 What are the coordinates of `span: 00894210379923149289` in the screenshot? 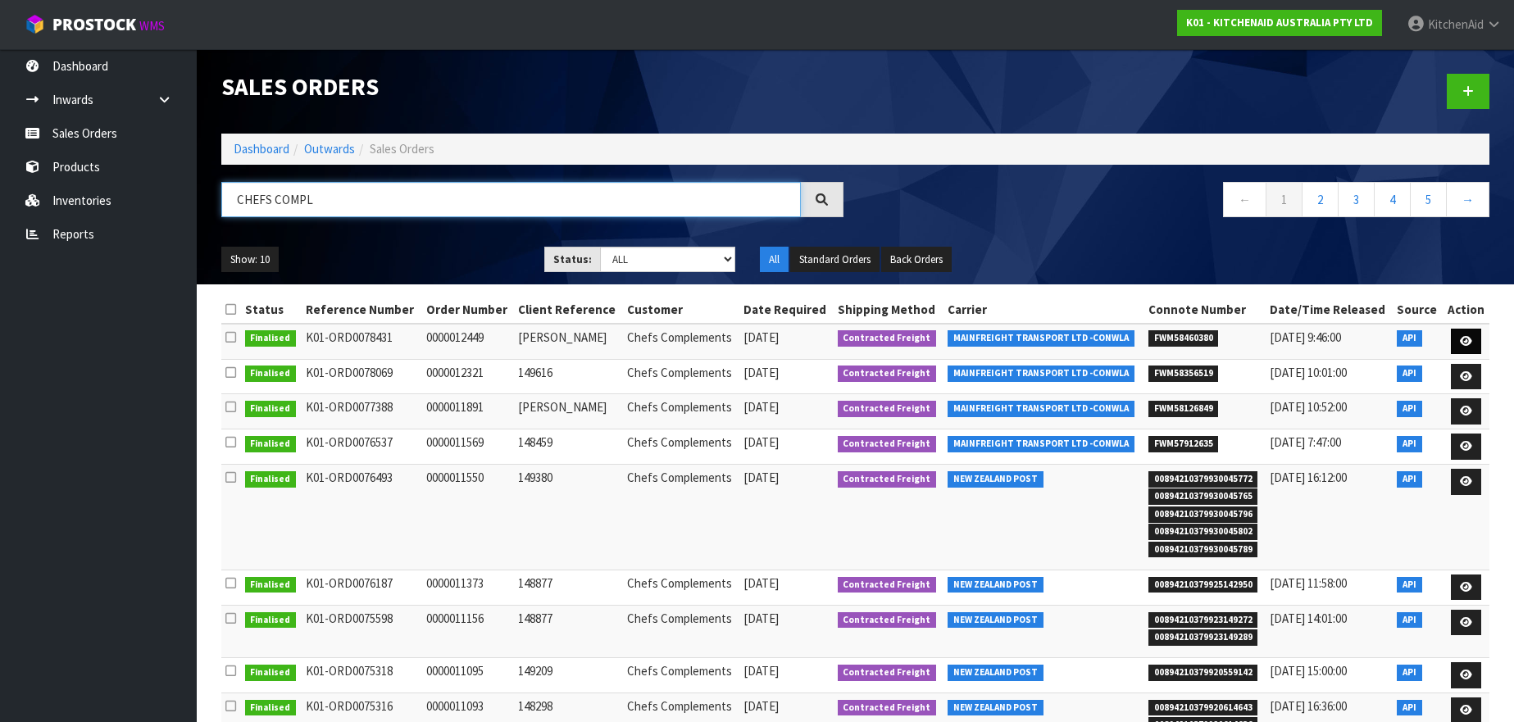 It's located at (1203, 638).